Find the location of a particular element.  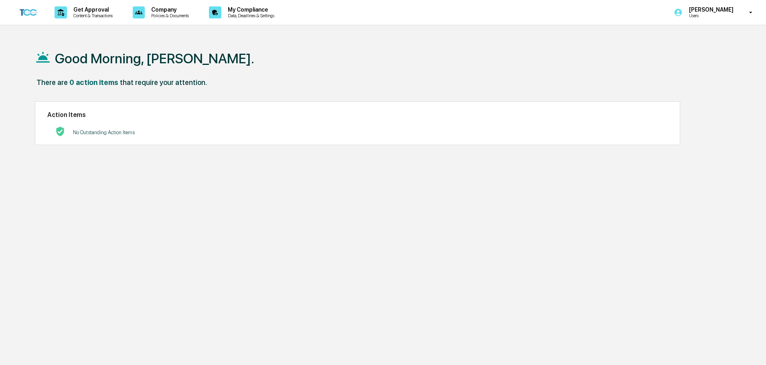

div: 0 action items is located at coordinates (94, 82).